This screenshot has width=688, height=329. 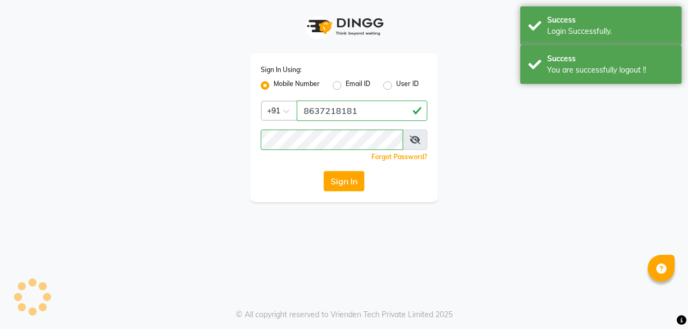 I want to click on img: logo1.svg, so click(x=344, y=26).